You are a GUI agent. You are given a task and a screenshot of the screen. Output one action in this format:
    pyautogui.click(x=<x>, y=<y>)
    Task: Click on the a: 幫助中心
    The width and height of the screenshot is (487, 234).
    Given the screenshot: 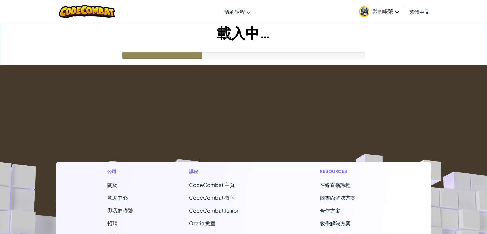 What is the action you would take?
    pyautogui.click(x=117, y=197)
    